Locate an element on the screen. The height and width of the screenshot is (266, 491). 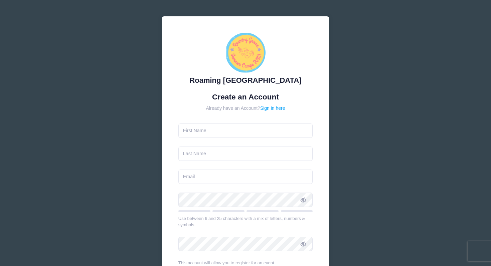
a: Sign in here is located at coordinates (273, 108).